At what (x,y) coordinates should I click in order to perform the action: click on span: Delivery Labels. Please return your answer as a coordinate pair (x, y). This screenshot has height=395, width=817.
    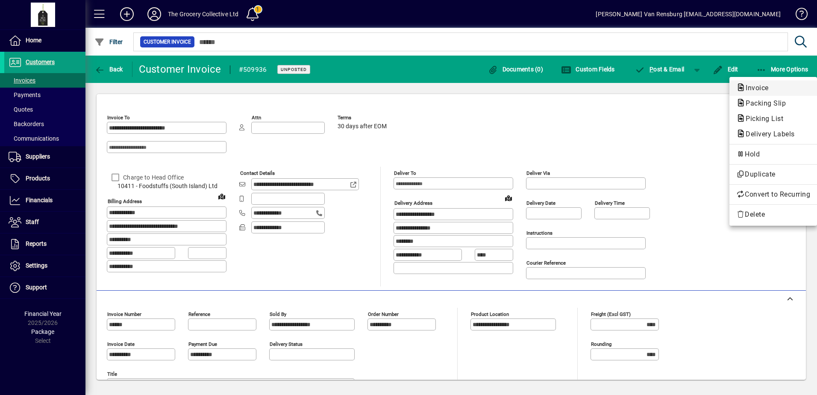
    Looking at the image, I should click on (767, 134).